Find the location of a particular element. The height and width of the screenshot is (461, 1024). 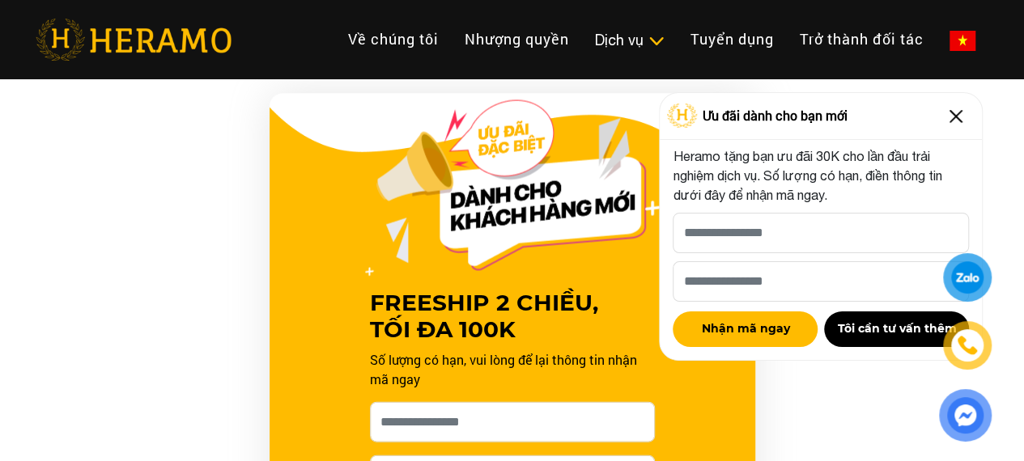

p: Heramo tặng bạn ưu đãi 30K cho lần đầu trải nghiệm dịch vụ. Số lượng có hạn, điền thông tin dưới ... is located at coordinates (821, 176).